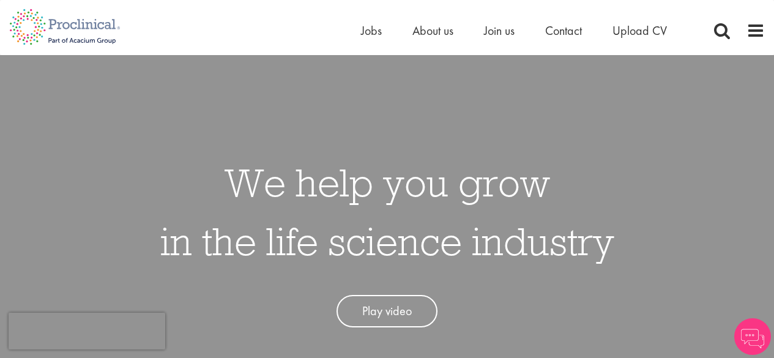  Describe the element at coordinates (432, 31) in the screenshot. I see `span: About us` at that location.